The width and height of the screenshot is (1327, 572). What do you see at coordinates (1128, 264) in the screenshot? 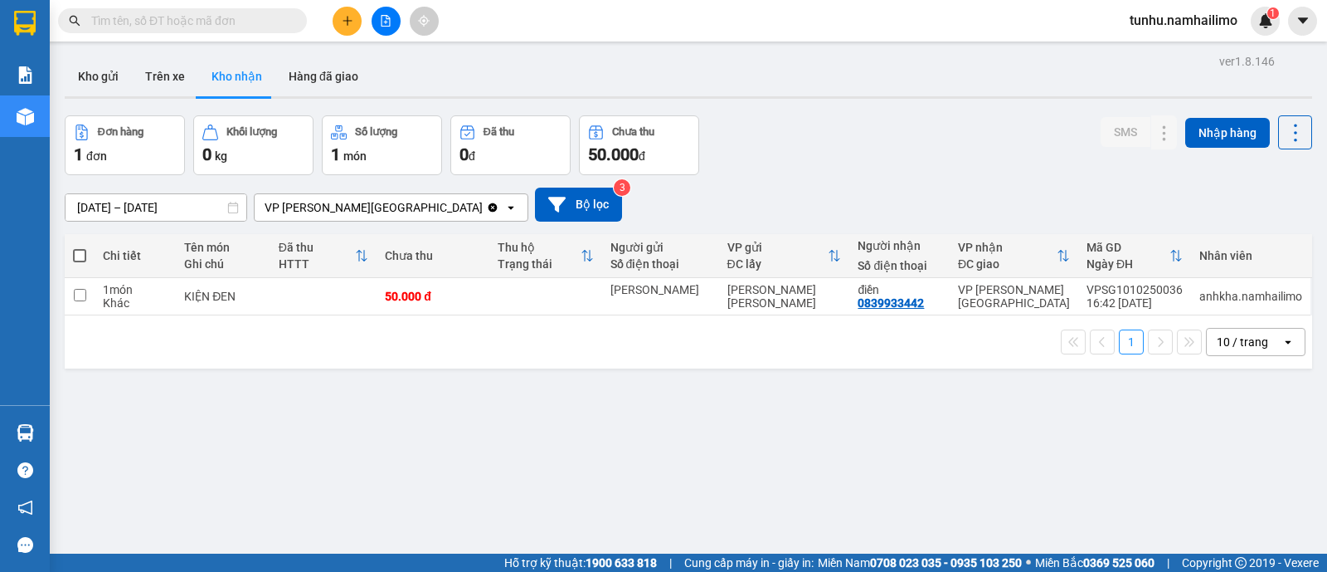
I see `div: Ngày ĐH` at bounding box center [1128, 264].